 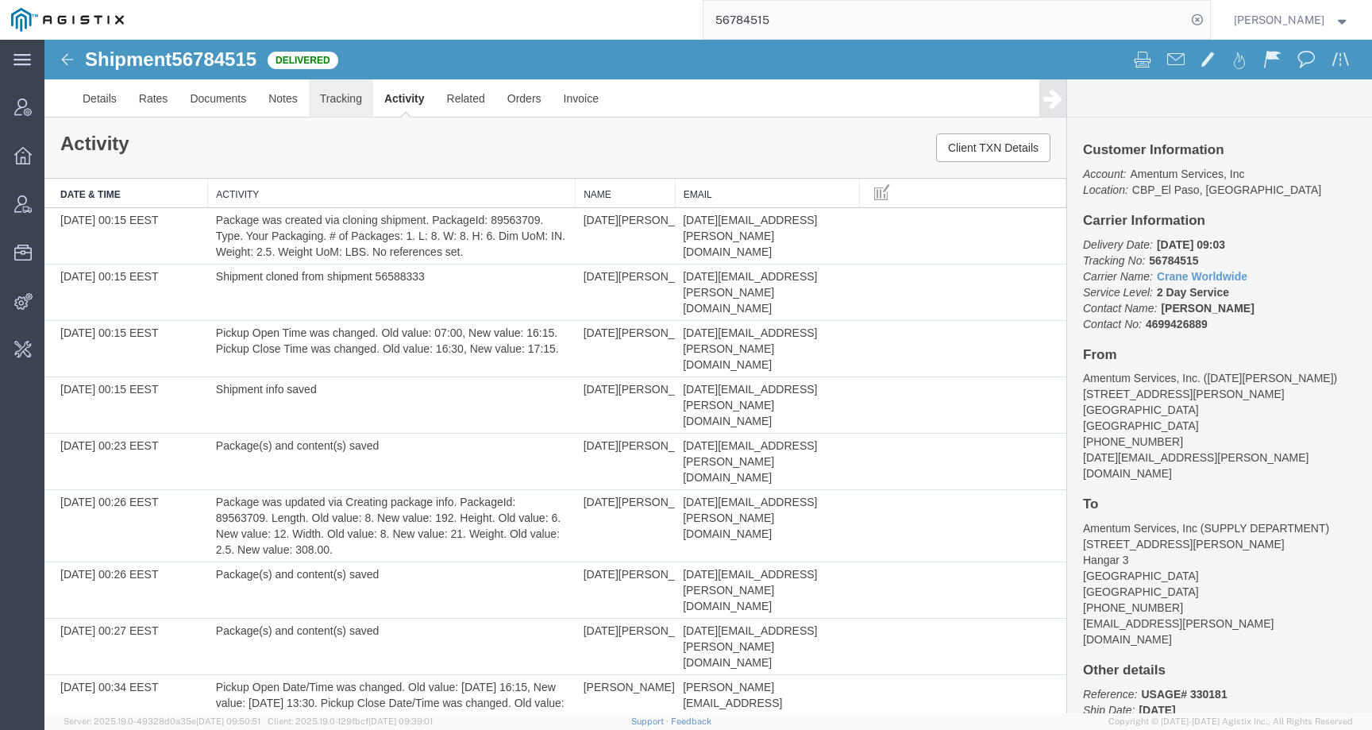 I want to click on b: 56784515, so click(x=1129, y=221).